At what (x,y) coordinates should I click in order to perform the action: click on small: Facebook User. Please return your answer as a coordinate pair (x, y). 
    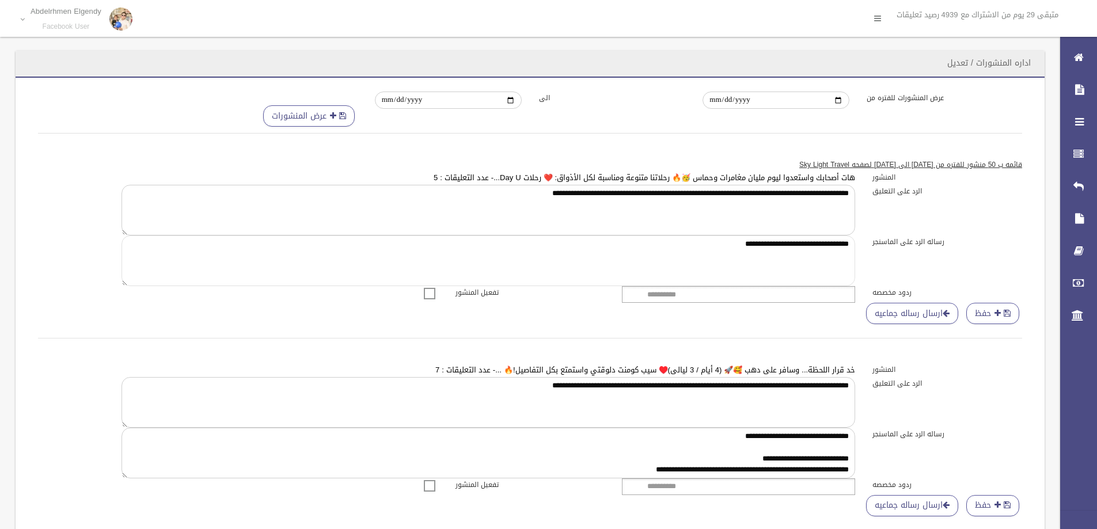
    Looking at the image, I should click on (66, 26).